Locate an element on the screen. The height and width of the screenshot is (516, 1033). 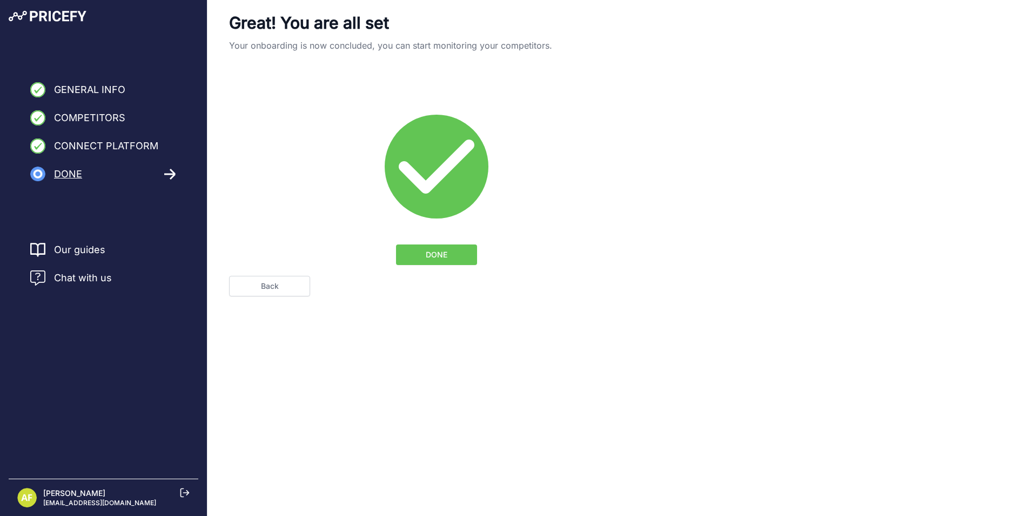
span: Competitors is located at coordinates (90, 118).